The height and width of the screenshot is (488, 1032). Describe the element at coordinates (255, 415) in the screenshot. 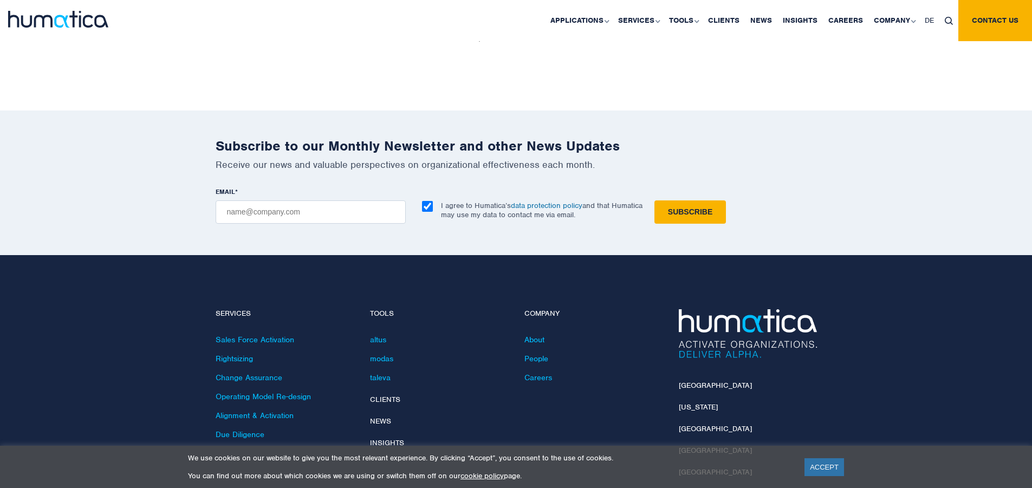

I see `a: Alignment & Activation` at that location.